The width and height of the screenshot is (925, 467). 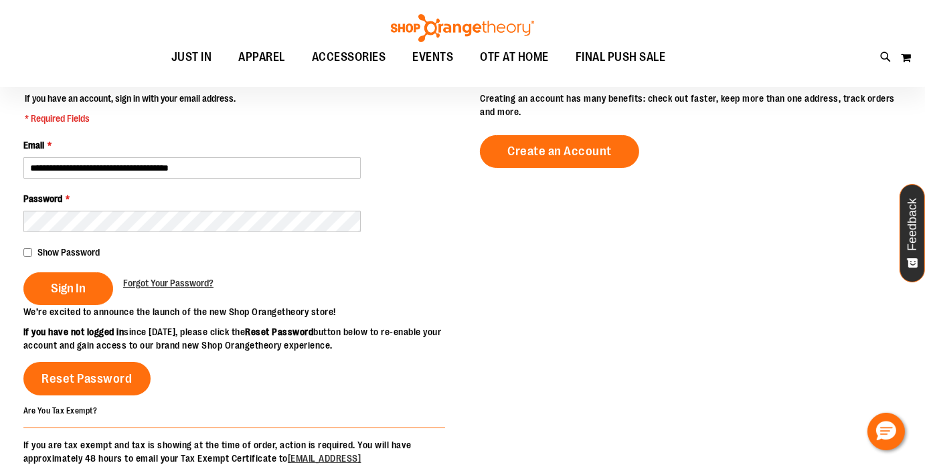 I want to click on legend: If you have an account, sign in with your email address., so click(x=130, y=108).